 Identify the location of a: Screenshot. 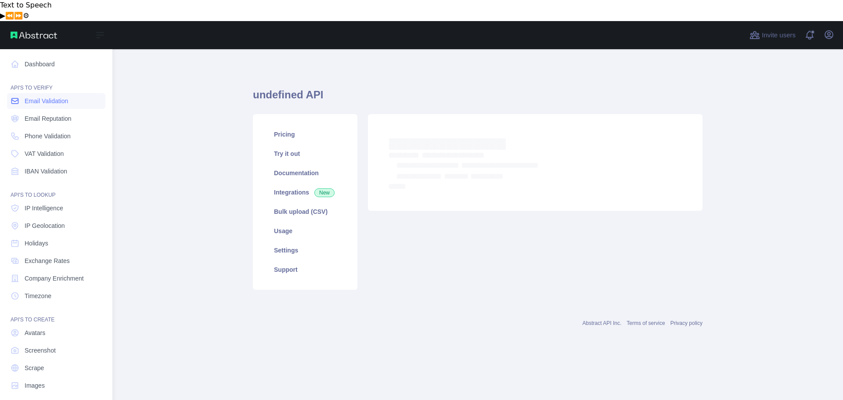
(56, 351).